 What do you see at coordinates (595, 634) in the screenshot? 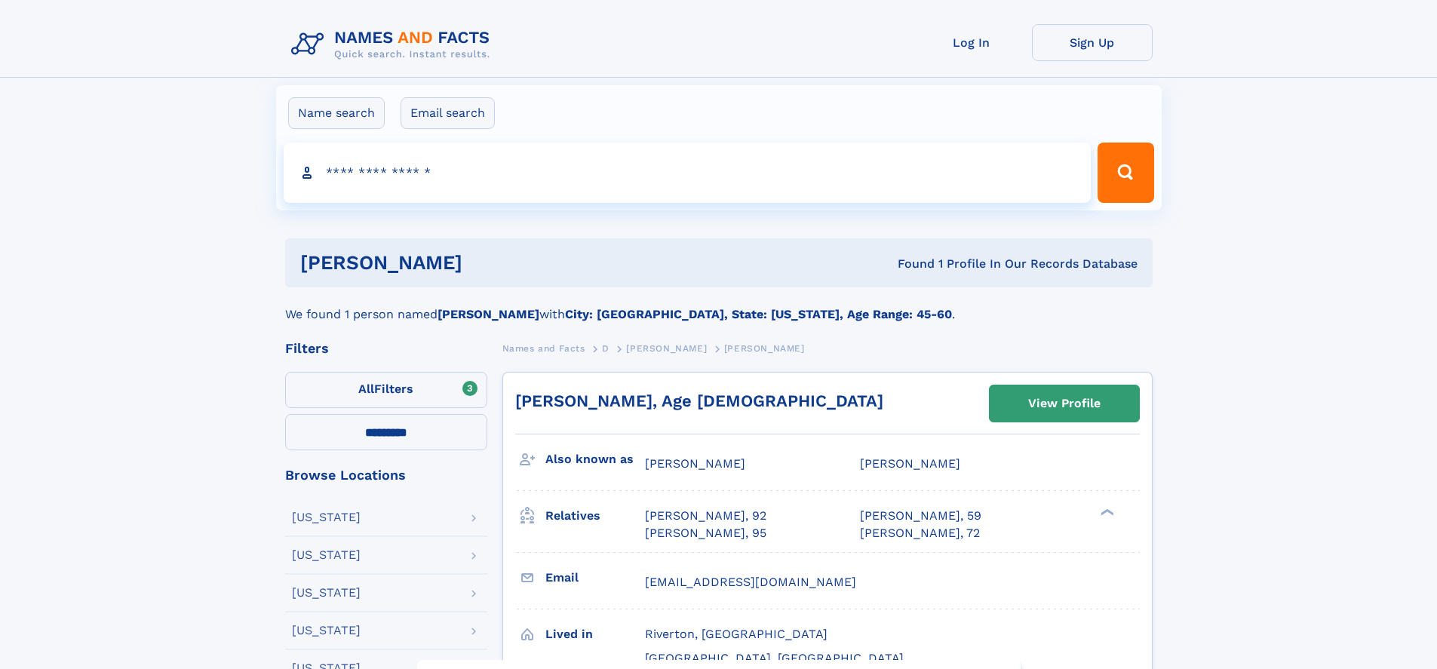
I see `h3: Lived in` at bounding box center [595, 634].